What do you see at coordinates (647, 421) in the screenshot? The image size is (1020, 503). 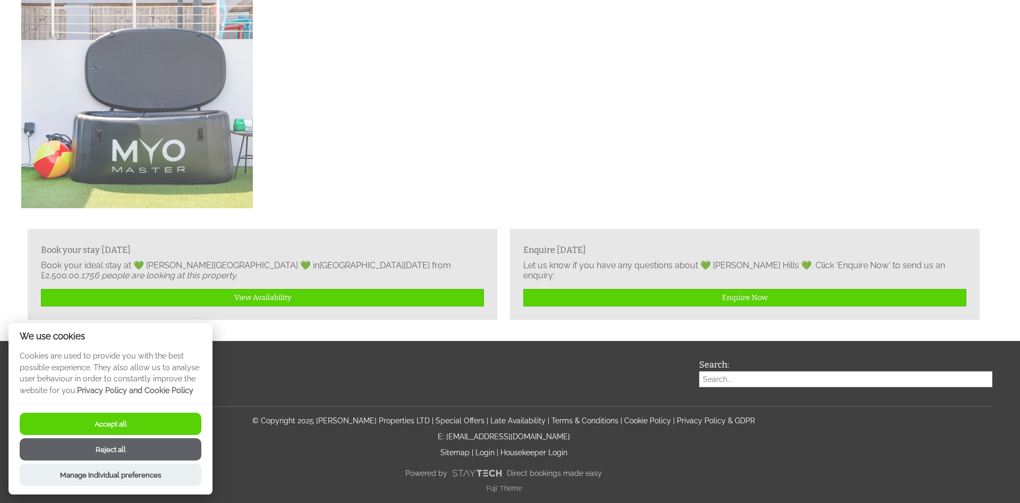 I see `a: Cookie Policy` at bounding box center [647, 421].